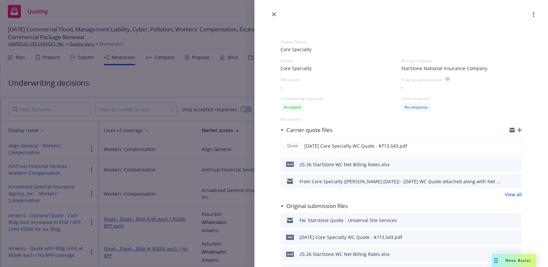 Image resolution: width=548 pixels, height=267 pixels. I want to click on span: StarStone National Insurance Company, so click(445, 68).